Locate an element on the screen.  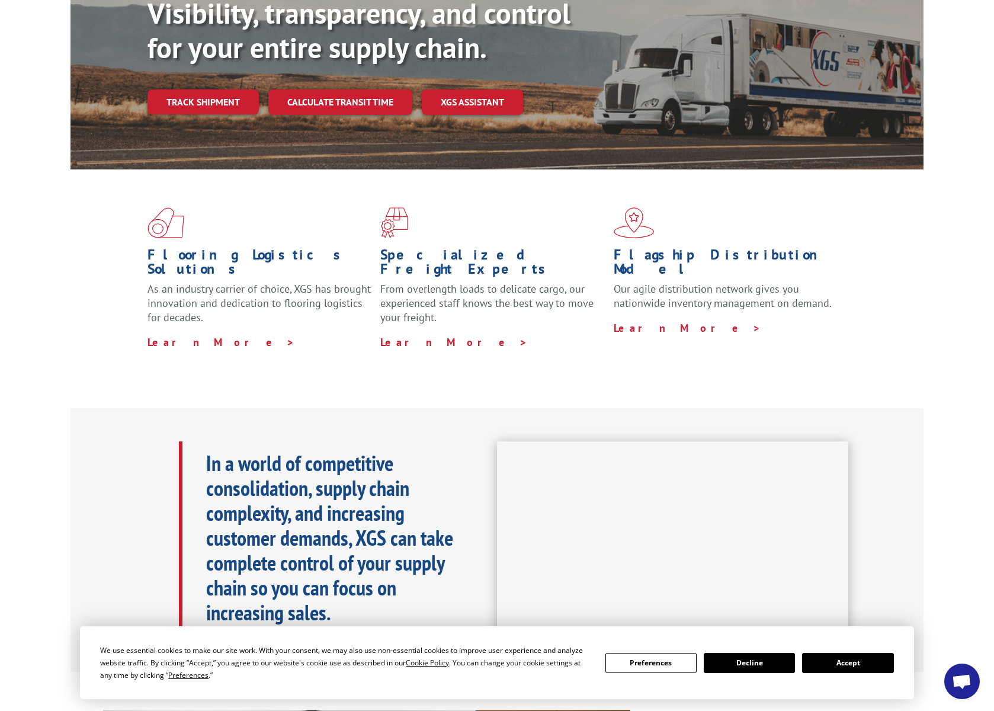
span: As an industry carrier of choice, XGS has brought innovation and dedication to flooring logistics... is located at coordinates (259, 303).